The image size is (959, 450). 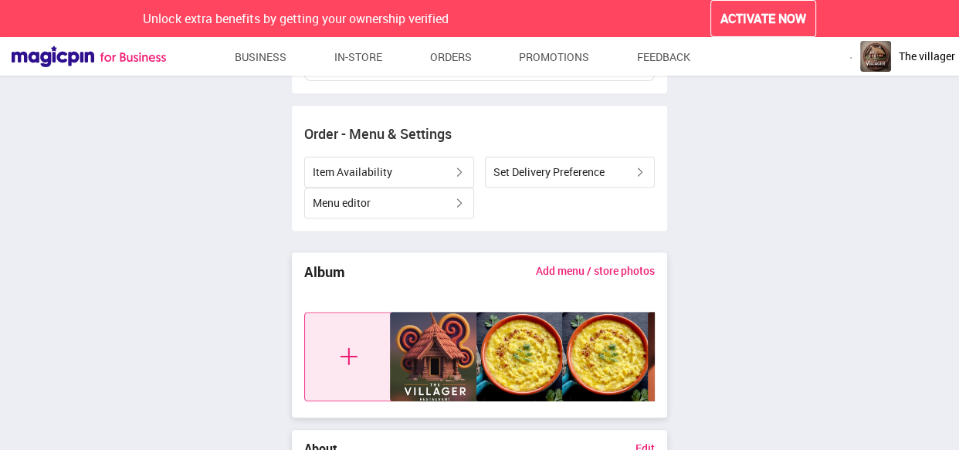 I want to click on a: Feedback, so click(x=663, y=57).